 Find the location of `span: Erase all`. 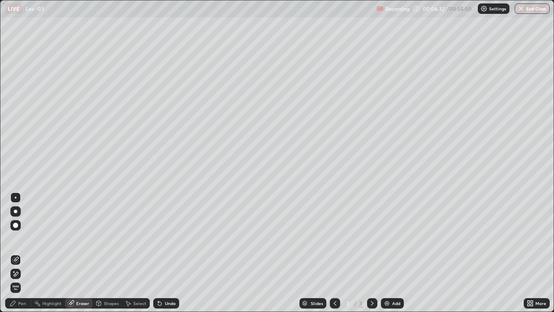

span: Erase all is located at coordinates (16, 288).